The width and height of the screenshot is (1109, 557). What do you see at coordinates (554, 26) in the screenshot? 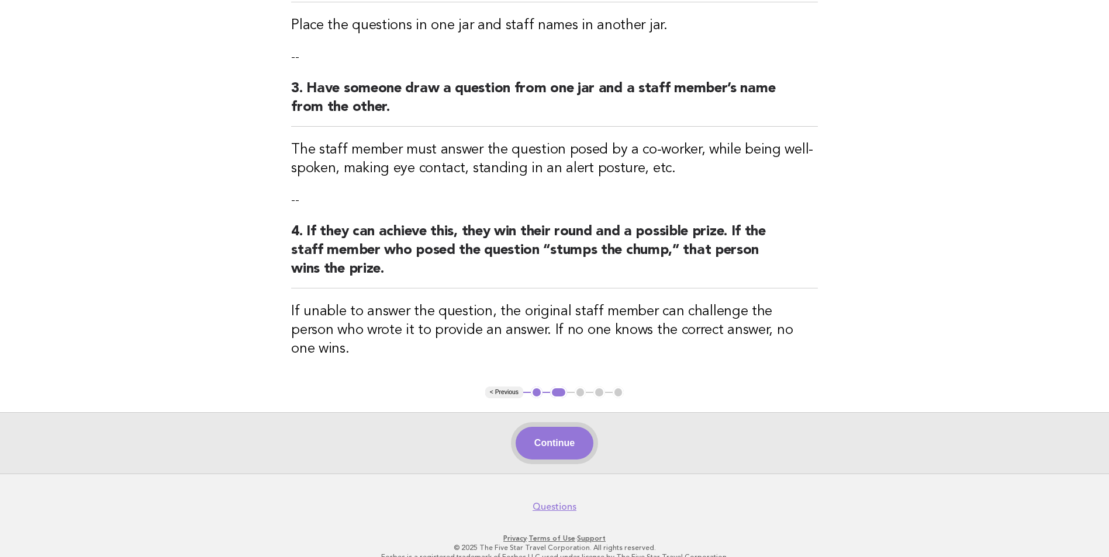
I see `h3: Place the questions in one jar and staff names in another jar.` at bounding box center [554, 26].